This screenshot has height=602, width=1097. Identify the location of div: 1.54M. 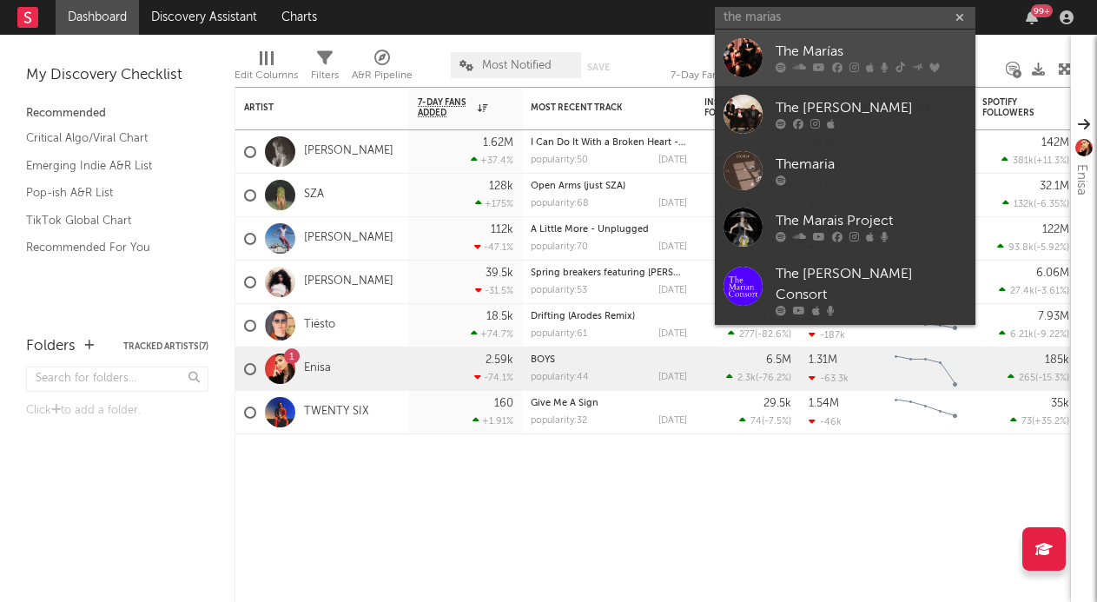
(823, 403).